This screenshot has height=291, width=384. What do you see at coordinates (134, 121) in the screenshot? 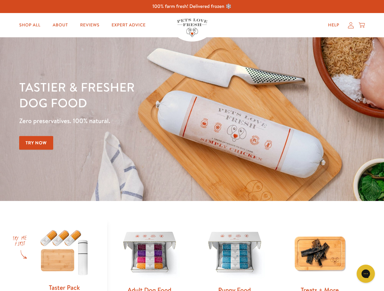
I see `p: Zero preservatives. 100% natural.` at bounding box center [134, 121].